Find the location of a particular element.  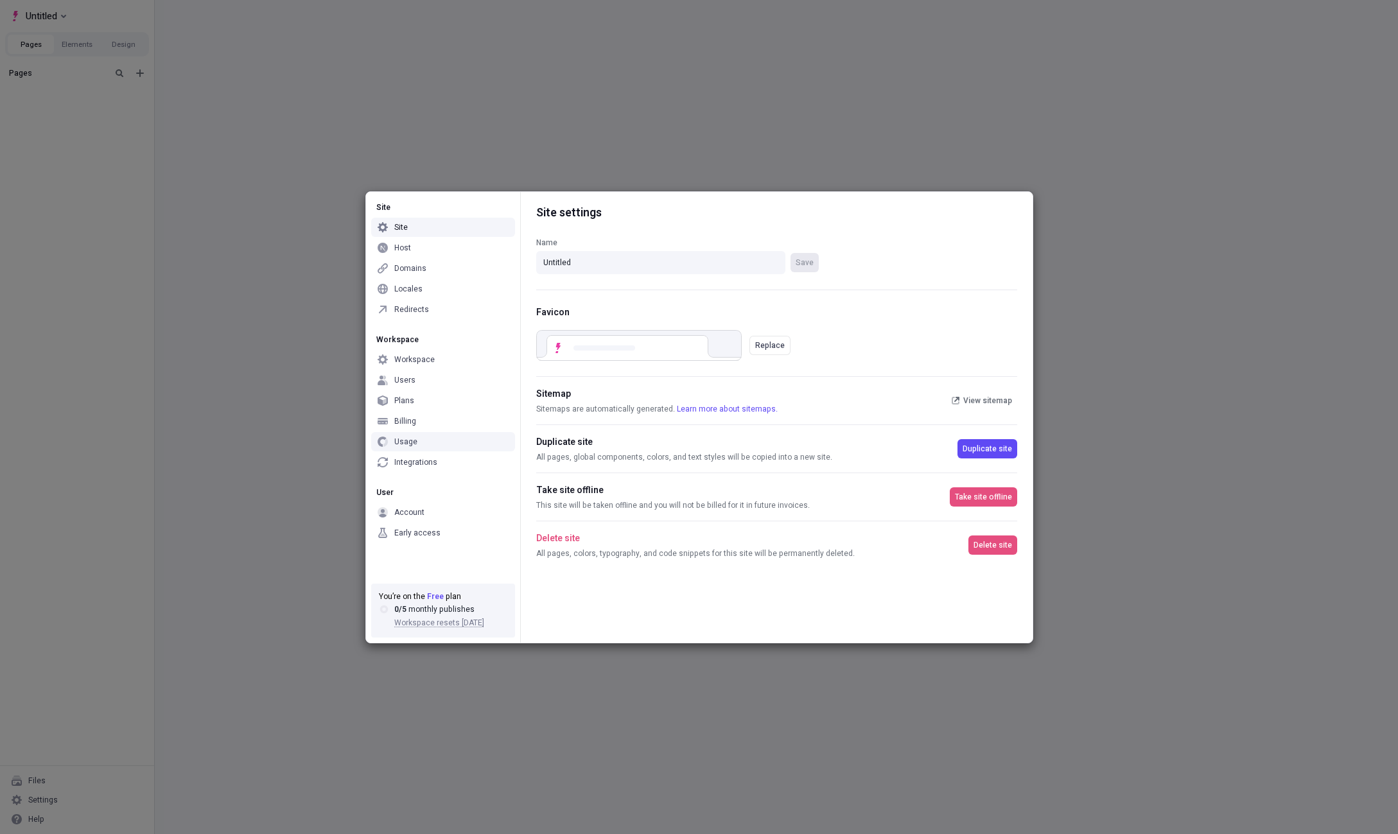

div: All pages, global components, colors, and text styles will be copied into a new site. is located at coordinates (747, 457).